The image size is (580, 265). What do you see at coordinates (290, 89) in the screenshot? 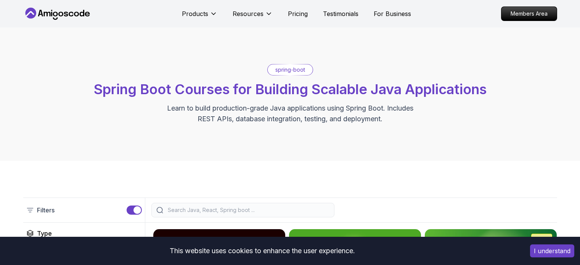
I see `span: Spring Boot Courses for Building Scalable Java Applications` at bounding box center [290, 89].